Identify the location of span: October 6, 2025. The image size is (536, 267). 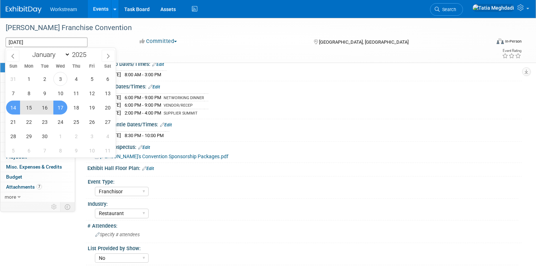
(29, 150).